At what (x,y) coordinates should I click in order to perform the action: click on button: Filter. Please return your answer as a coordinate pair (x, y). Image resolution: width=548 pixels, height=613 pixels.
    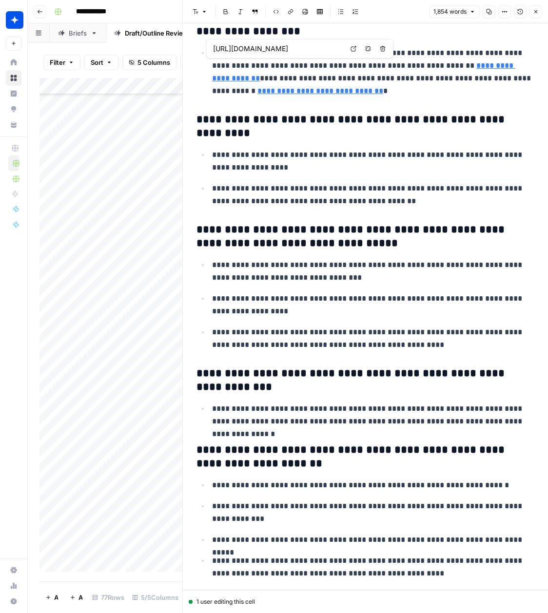
    Looking at the image, I should click on (62, 62).